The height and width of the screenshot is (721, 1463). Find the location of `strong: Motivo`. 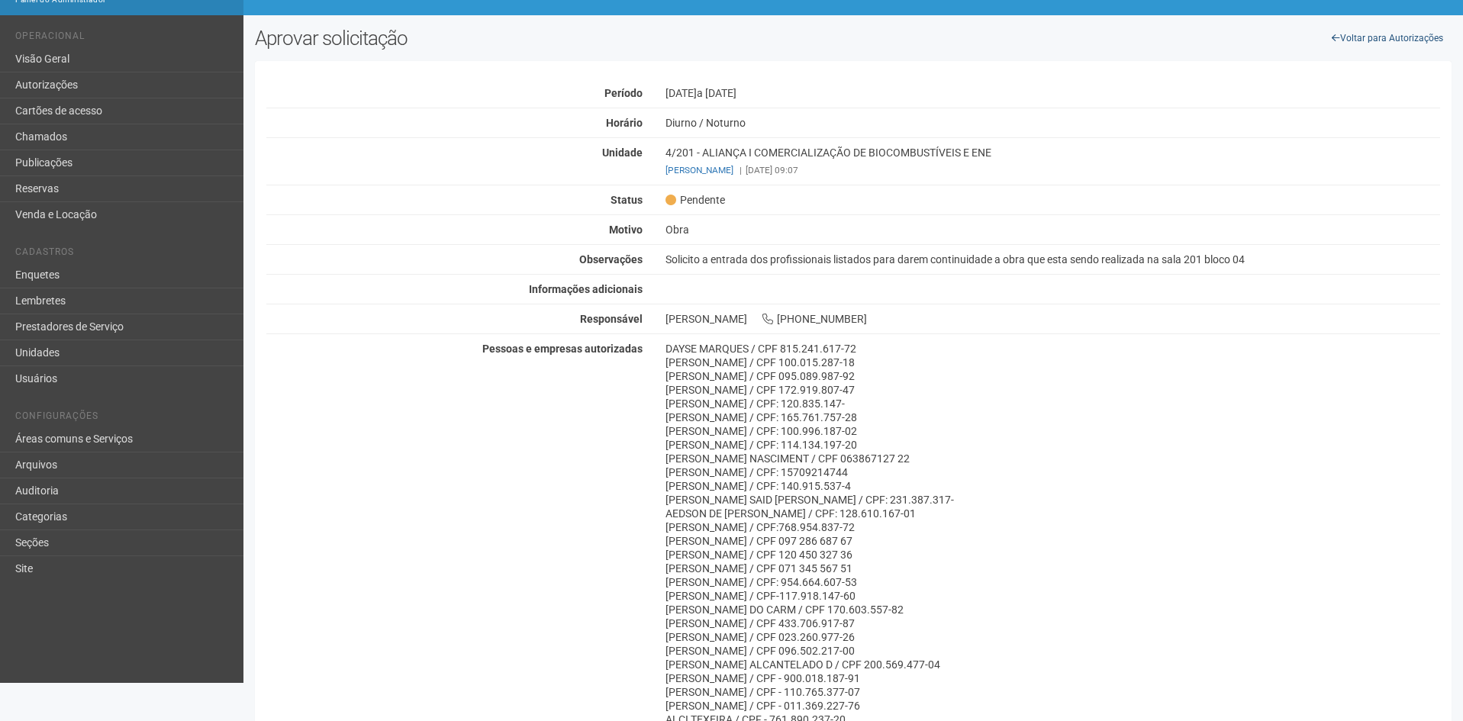

strong: Motivo is located at coordinates (626, 230).